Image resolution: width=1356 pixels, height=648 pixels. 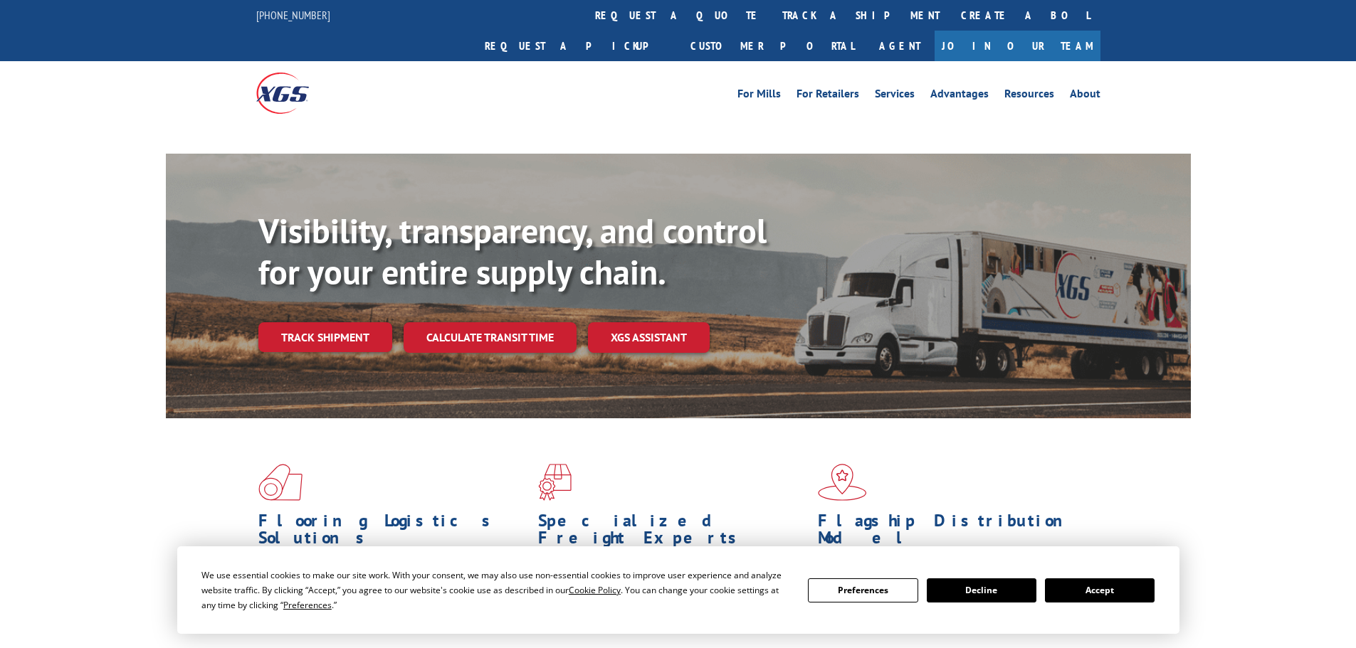 I want to click on a: For Retailers, so click(x=828, y=96).